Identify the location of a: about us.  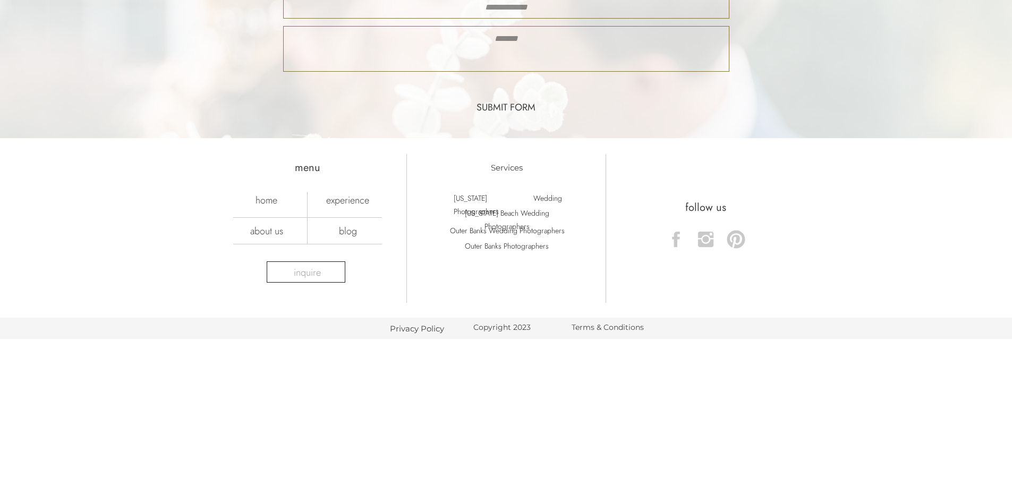
(267, 231).